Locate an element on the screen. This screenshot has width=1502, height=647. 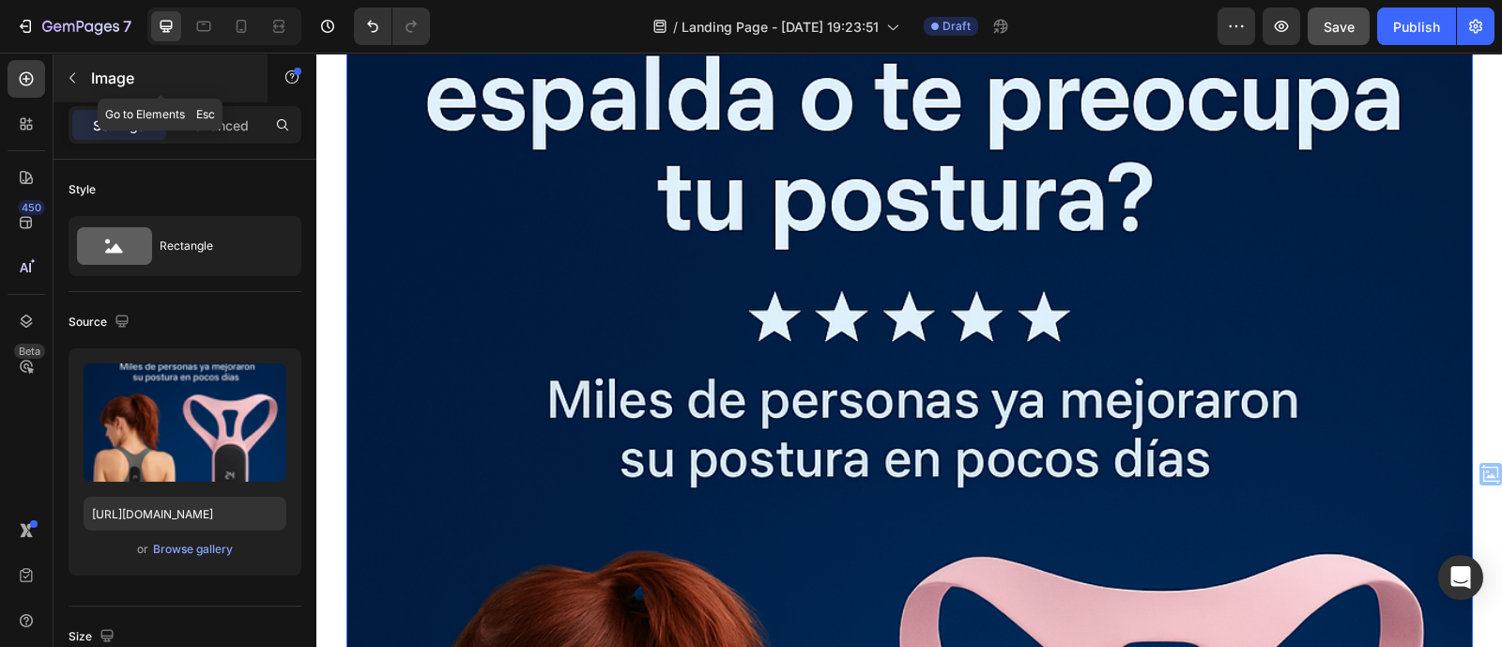
div: Source is located at coordinates (100, 322).